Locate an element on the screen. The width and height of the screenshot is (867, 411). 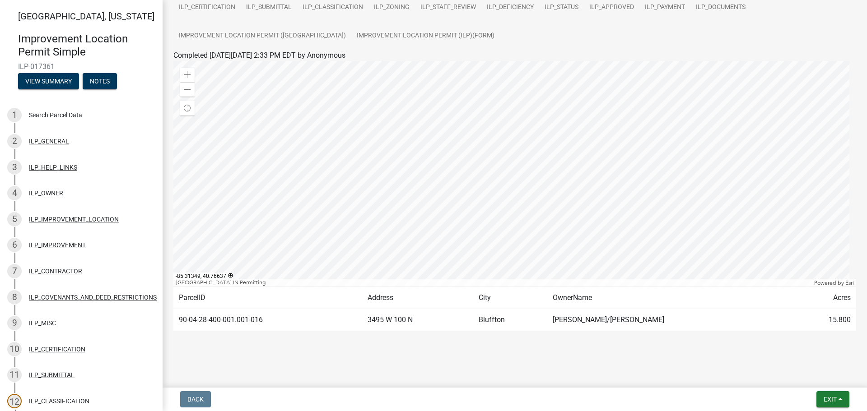
div: 9 is located at coordinates (14, 323).